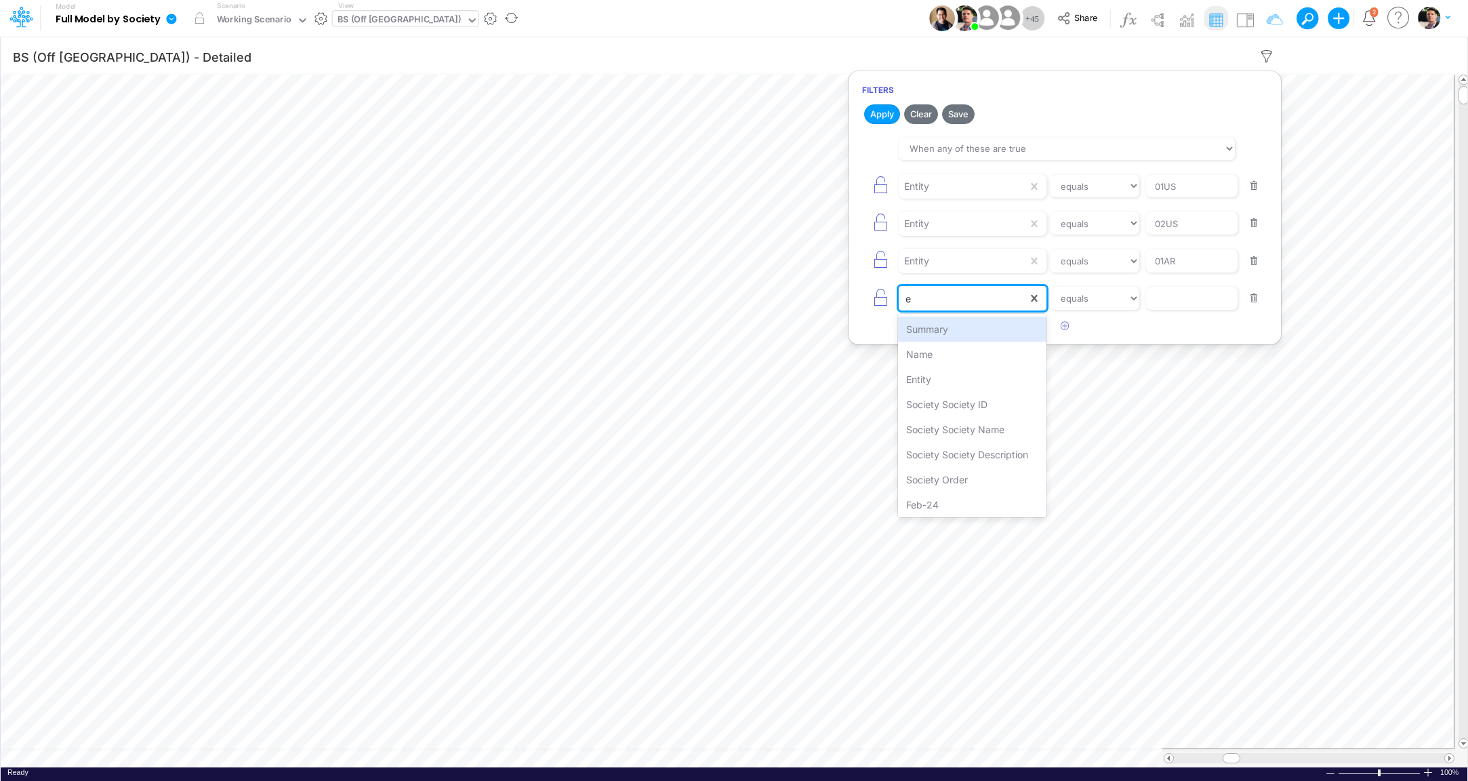 The image size is (1468, 781). What do you see at coordinates (346, 5) in the screenshot?
I see `label: View` at bounding box center [346, 5].